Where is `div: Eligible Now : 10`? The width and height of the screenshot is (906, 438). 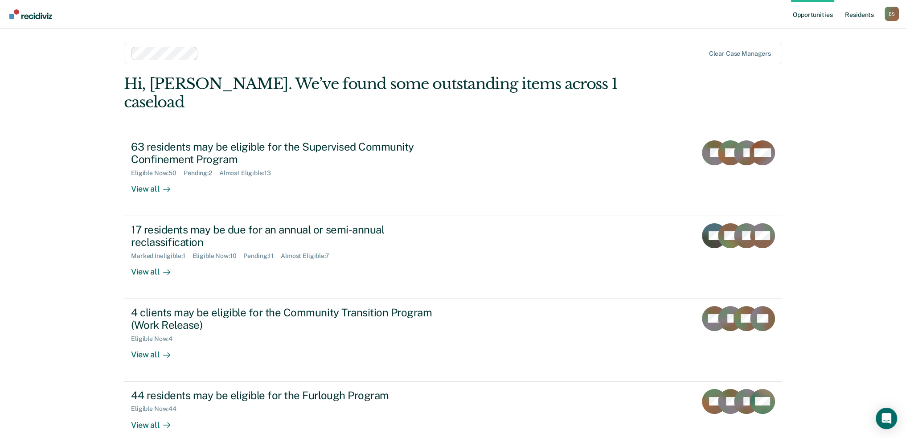
div: Eligible Now : 10 is located at coordinates (218, 256).